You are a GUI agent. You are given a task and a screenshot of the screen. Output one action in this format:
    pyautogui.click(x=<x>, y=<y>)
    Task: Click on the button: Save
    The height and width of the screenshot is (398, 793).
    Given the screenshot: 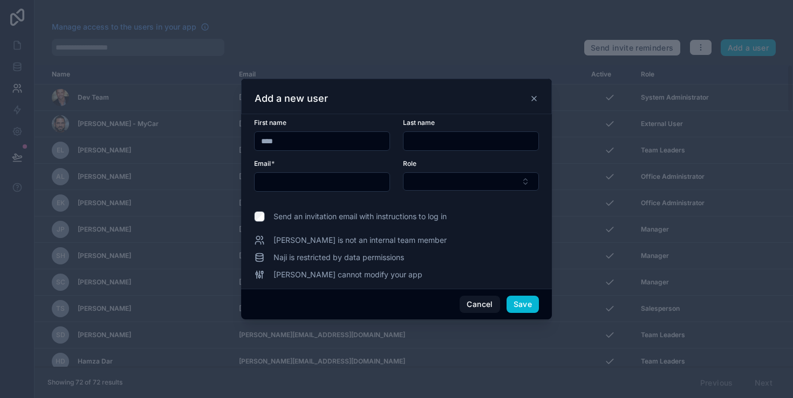 What is the action you would take?
    pyautogui.click(x=523, y=305)
    